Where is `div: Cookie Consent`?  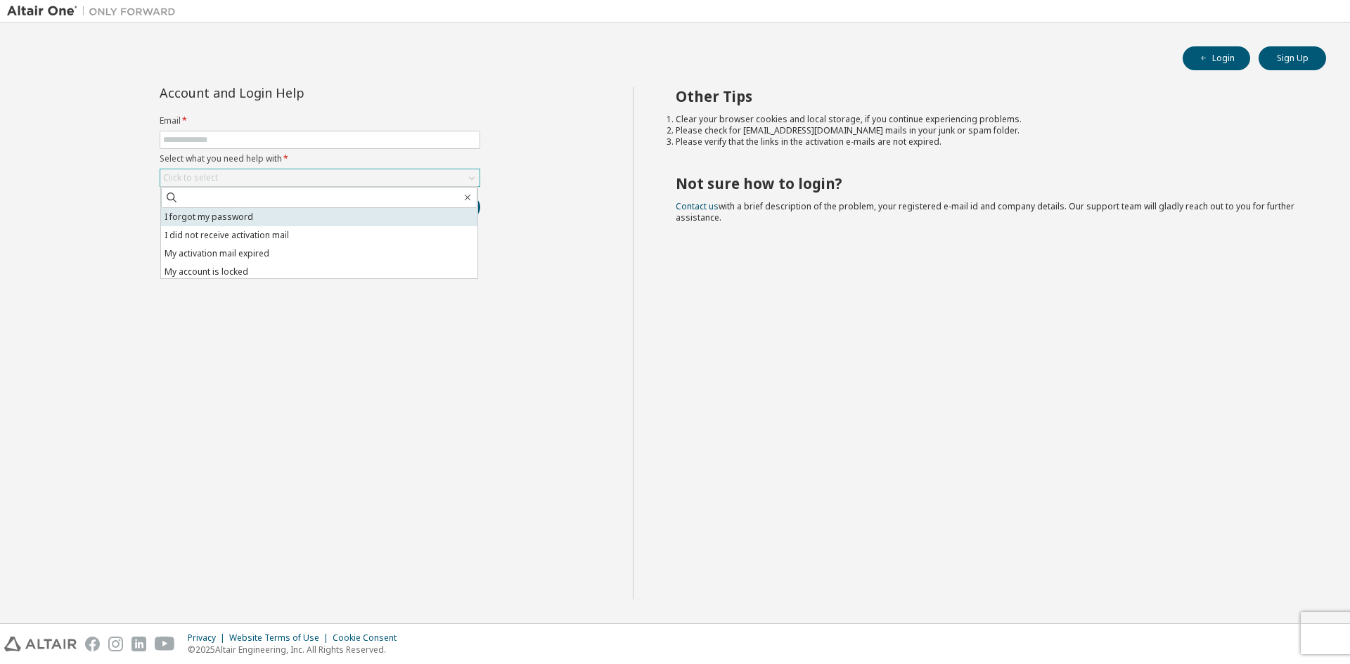 div: Cookie Consent is located at coordinates (368, 638).